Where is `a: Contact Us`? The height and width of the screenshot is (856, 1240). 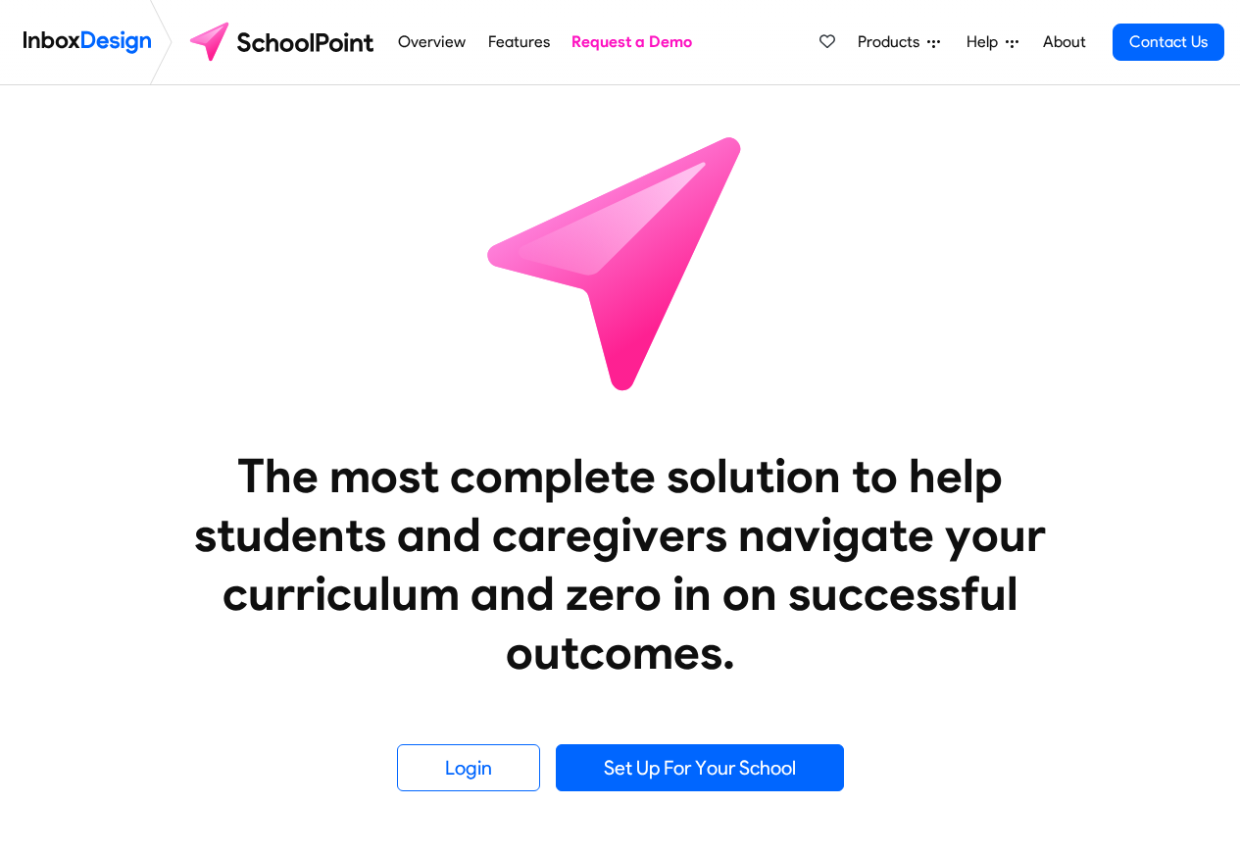 a: Contact Us is located at coordinates (1169, 42).